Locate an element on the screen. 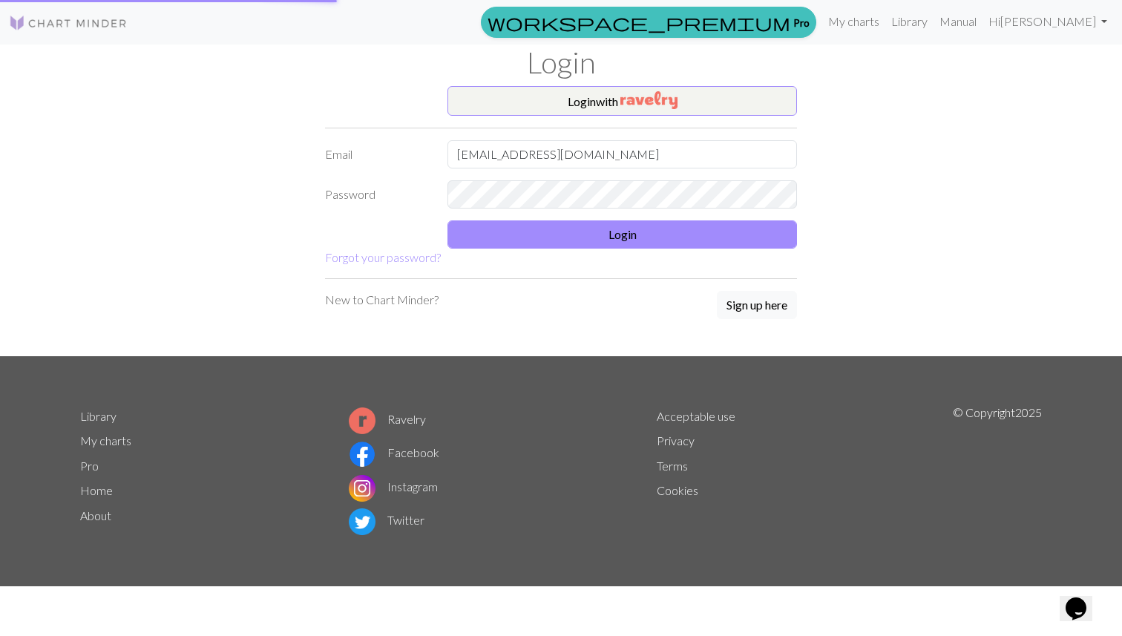 The image size is (1122, 636). button: Sign up here is located at coordinates (757, 305).